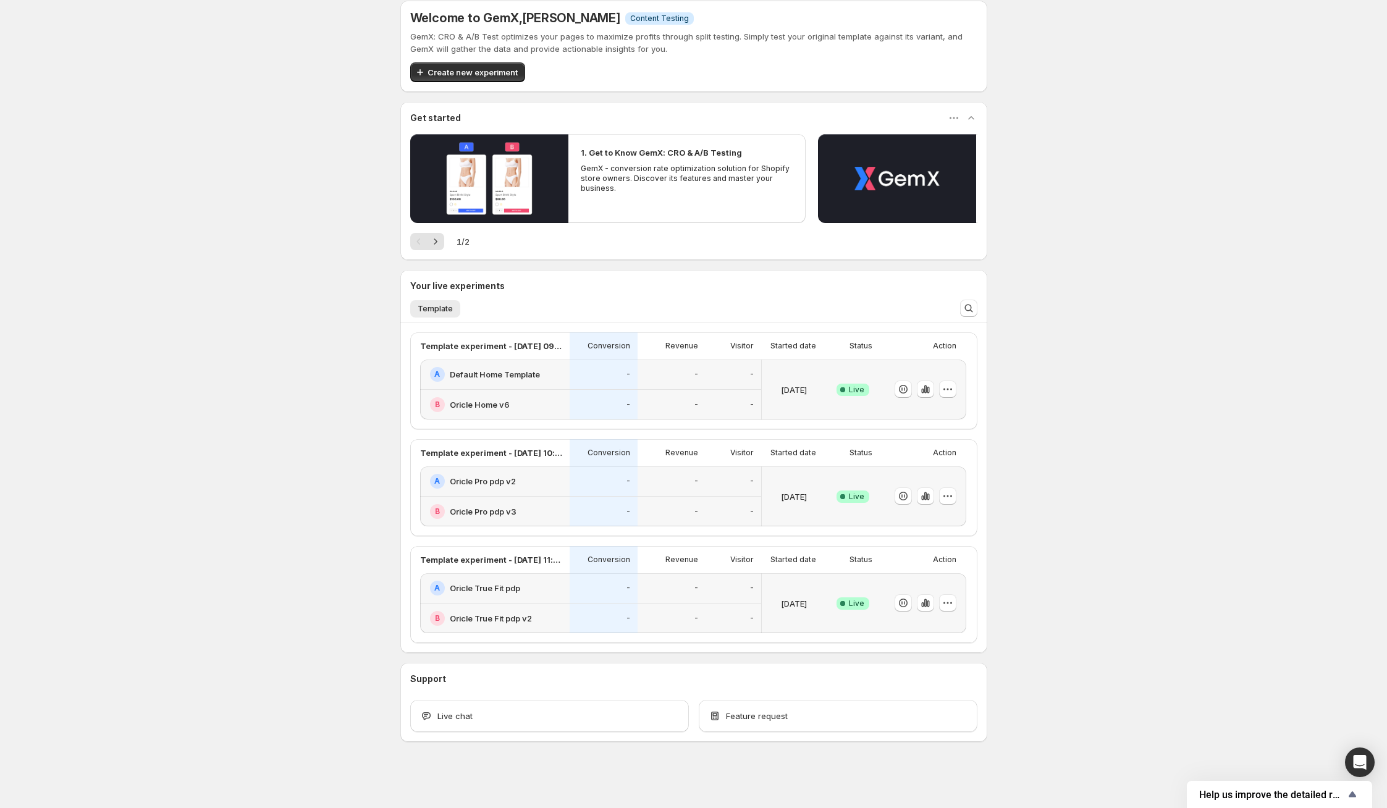  What do you see at coordinates (435, 241) in the screenshot?
I see `button: Next` at bounding box center [435, 241].